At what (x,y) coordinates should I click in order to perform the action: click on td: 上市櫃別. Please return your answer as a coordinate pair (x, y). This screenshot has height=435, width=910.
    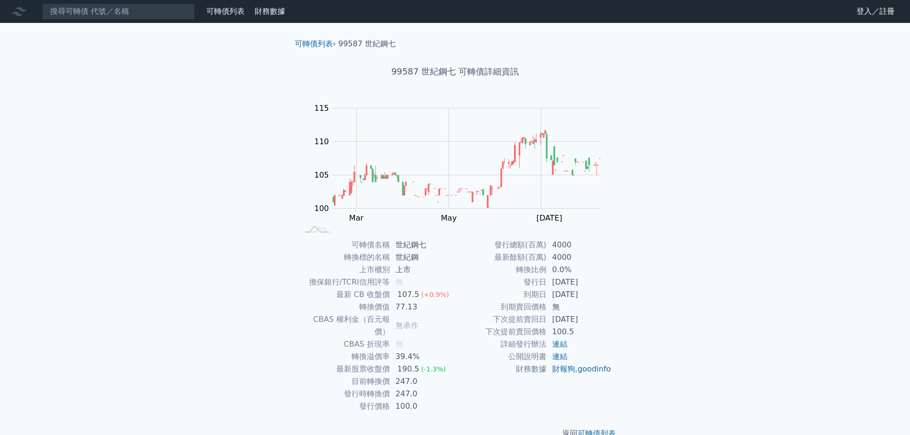
    Looking at the image, I should click on (344, 270).